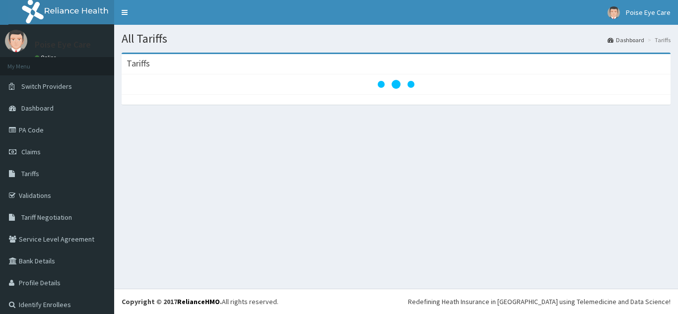  Describe the element at coordinates (648, 12) in the screenshot. I see `span: Poise Eye Care` at that location.